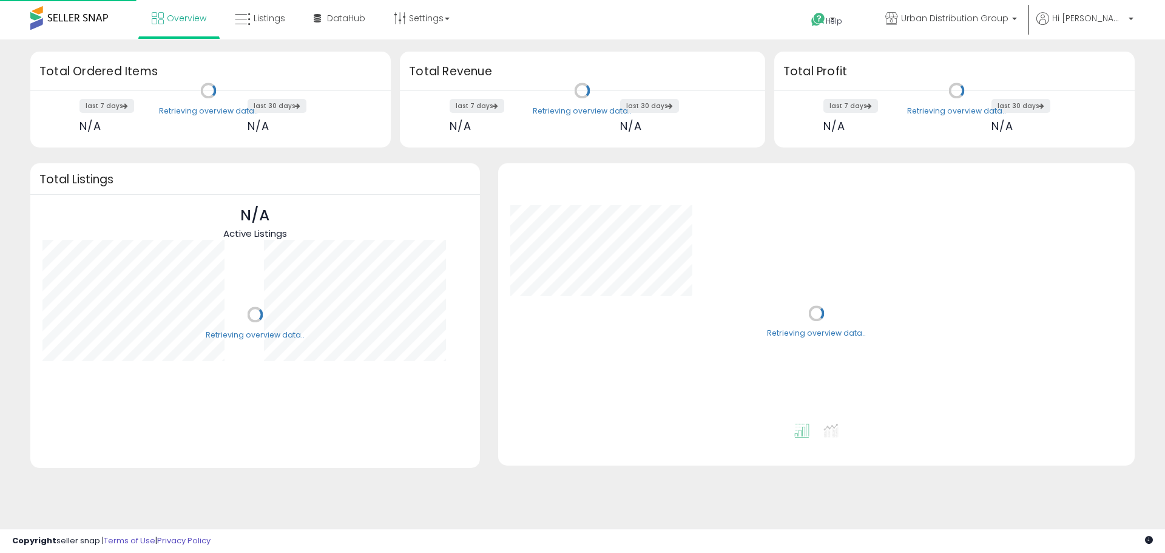 The height and width of the screenshot is (553, 1165). I want to click on span: Help, so click(834, 21).